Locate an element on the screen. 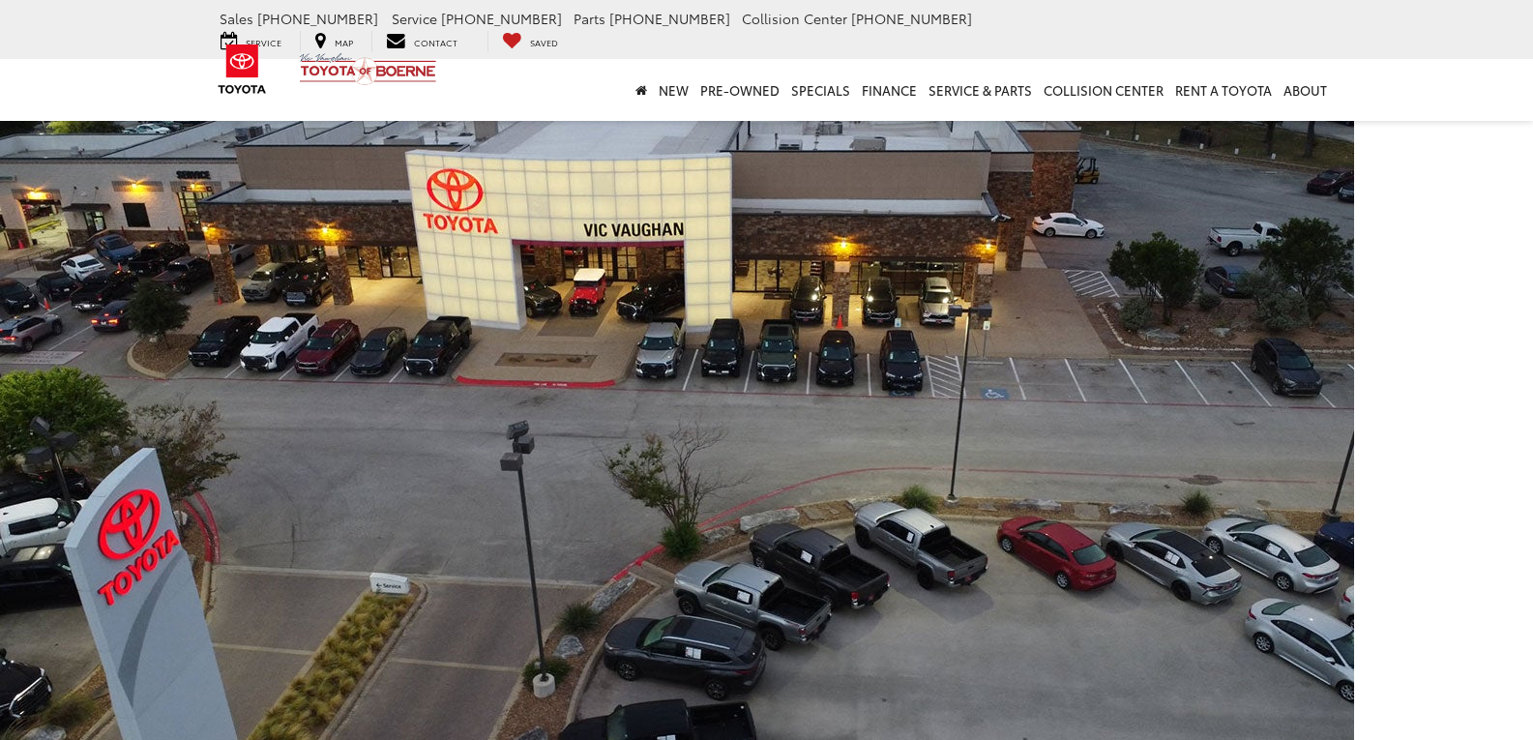 The width and height of the screenshot is (1533, 740). span: Collision Center is located at coordinates (794, 18).